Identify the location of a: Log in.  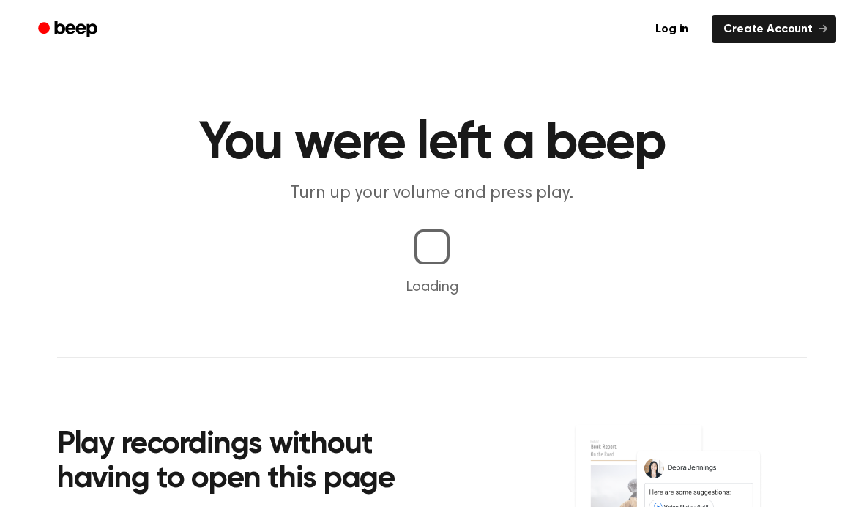
(671, 29).